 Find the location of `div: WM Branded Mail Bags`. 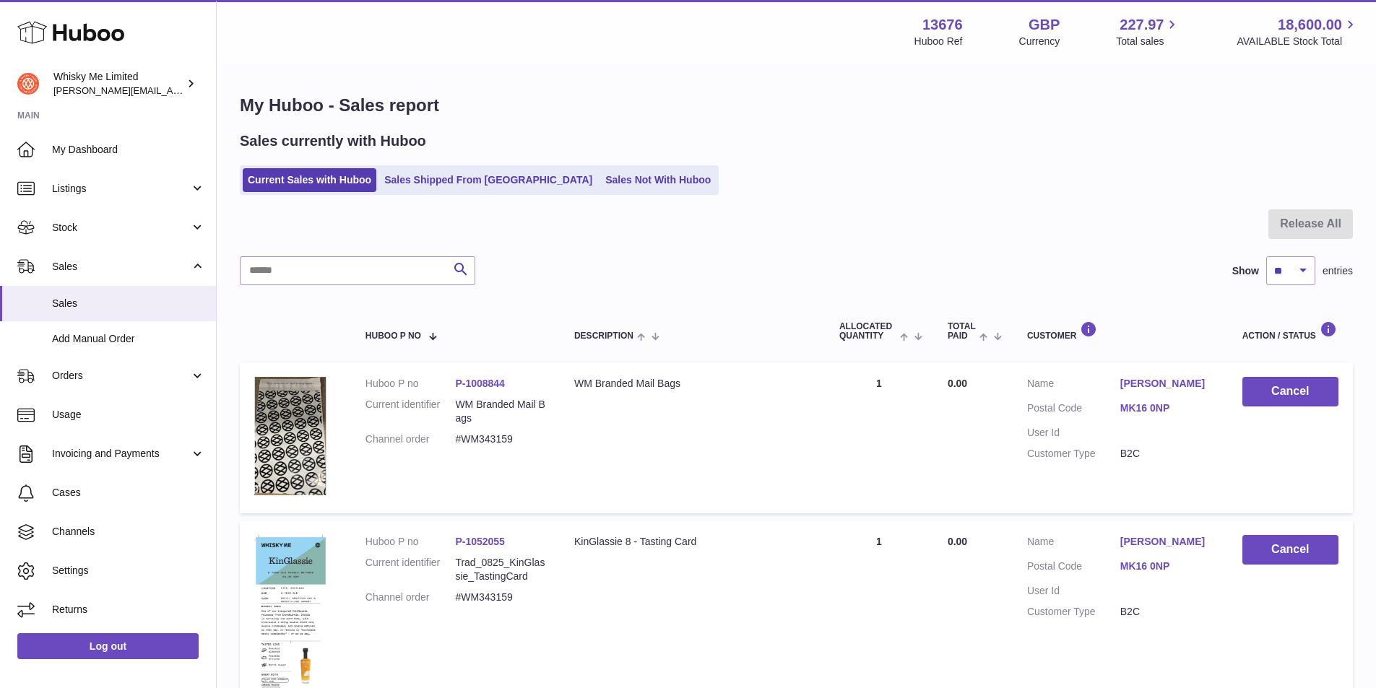

div: WM Branded Mail Bags is located at coordinates (692, 384).